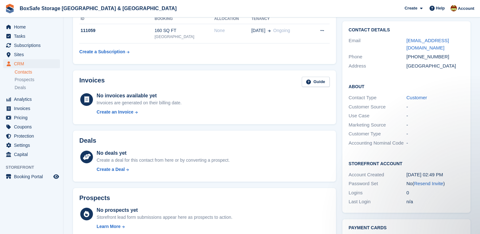 This screenshot has width=480, height=234. I want to click on div: Customer Source, so click(378, 107).